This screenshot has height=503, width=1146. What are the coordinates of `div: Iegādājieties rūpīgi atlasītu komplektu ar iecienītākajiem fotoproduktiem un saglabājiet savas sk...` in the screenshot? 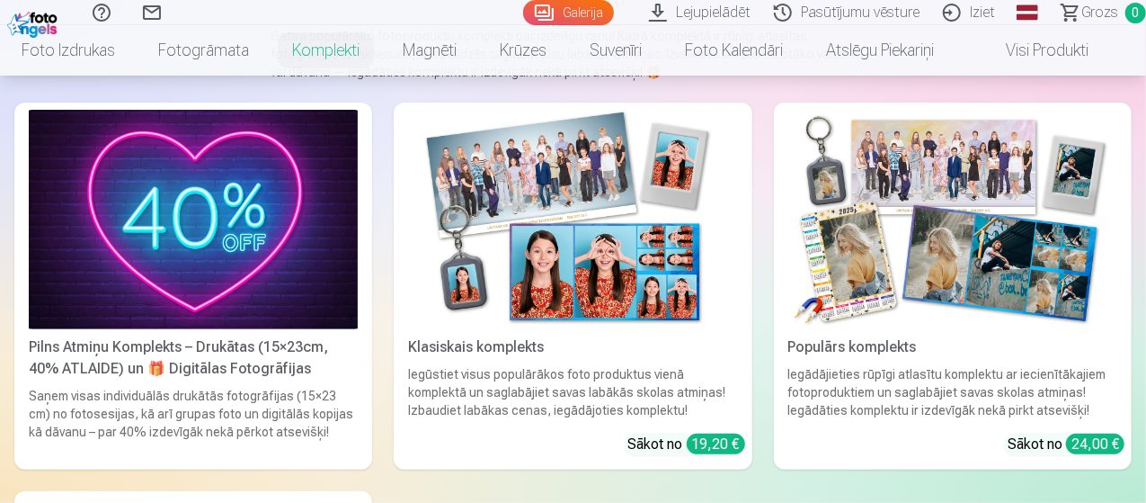 It's located at (953, 392).